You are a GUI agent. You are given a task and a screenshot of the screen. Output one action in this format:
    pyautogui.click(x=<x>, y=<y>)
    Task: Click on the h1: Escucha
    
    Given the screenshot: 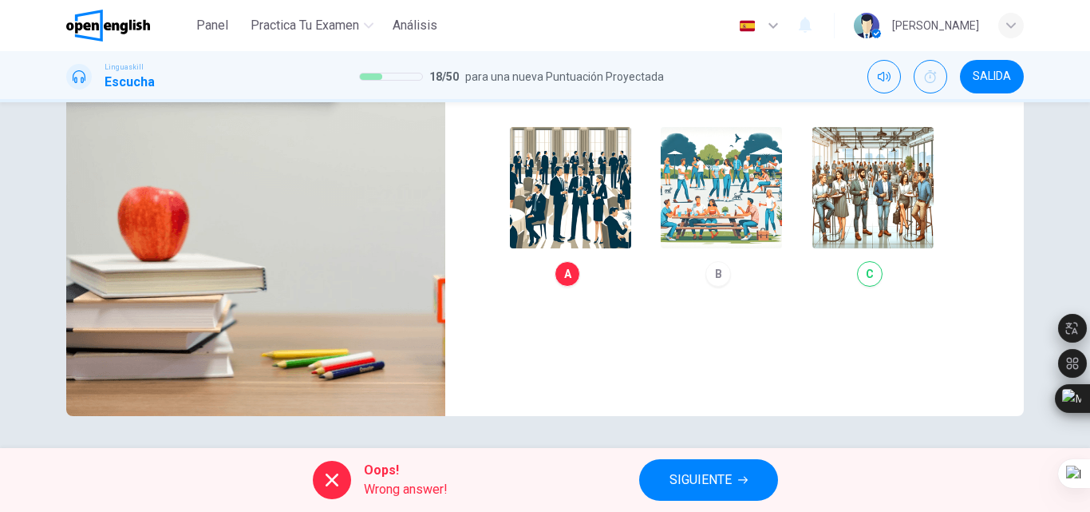 What is the action you would take?
    pyautogui.click(x=129, y=82)
    